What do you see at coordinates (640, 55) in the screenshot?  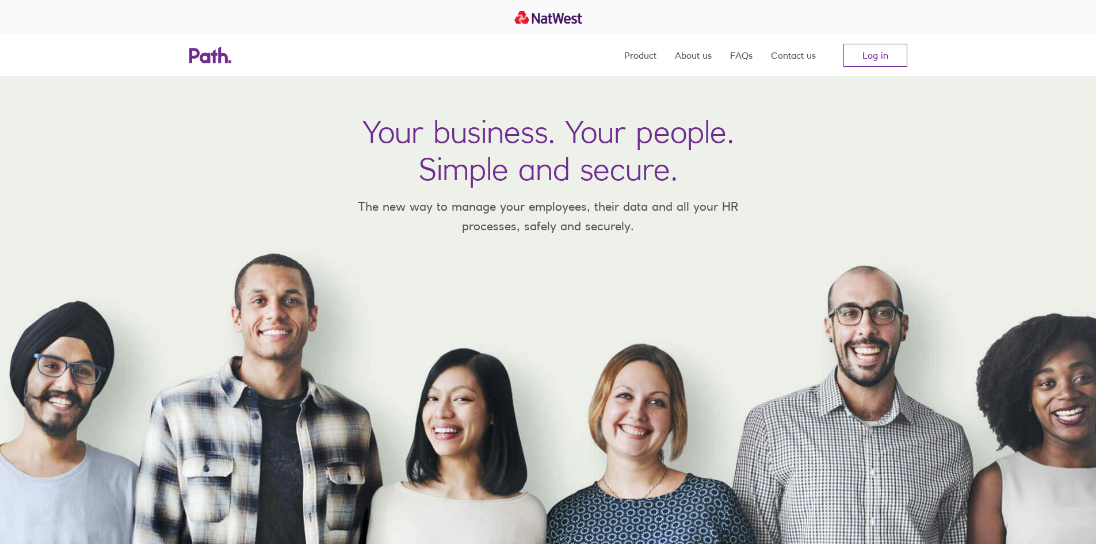 I see `a: Product` at bounding box center [640, 55].